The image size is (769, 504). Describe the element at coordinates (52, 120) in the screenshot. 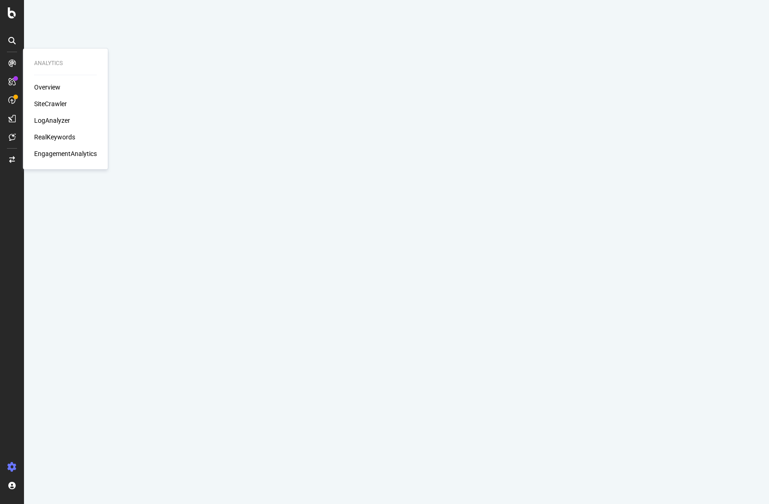

I see `div: LogAnalyzer` at that location.